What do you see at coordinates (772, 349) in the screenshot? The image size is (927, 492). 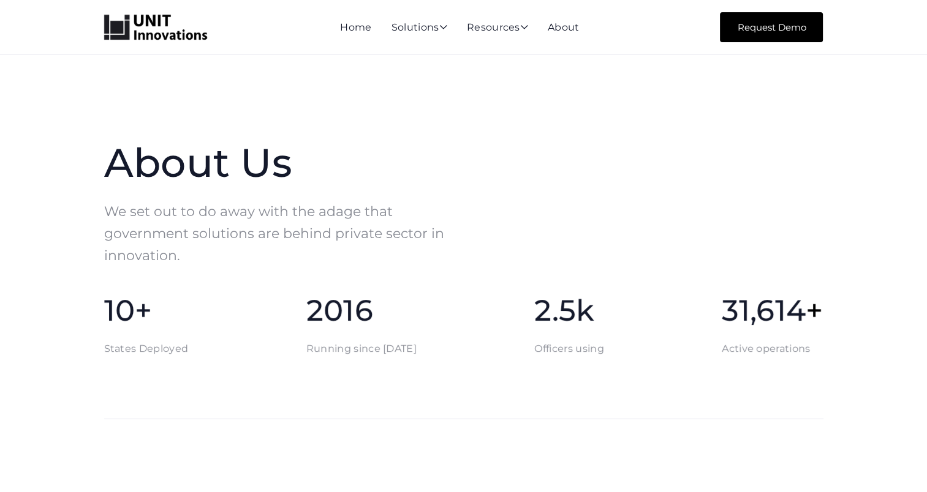 I see `div: Active operations` at bounding box center [772, 349].